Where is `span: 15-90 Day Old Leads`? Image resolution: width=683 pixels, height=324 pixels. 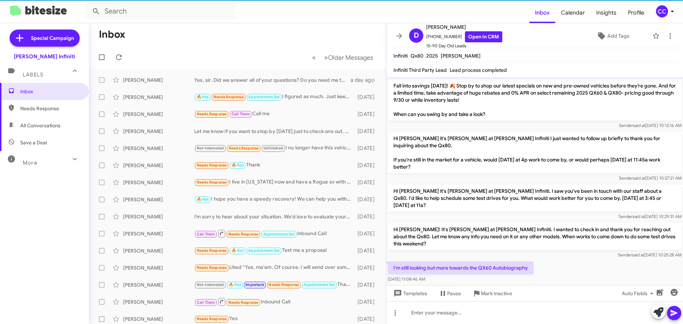 span: 15-90 Day Old Leads is located at coordinates (464, 46).